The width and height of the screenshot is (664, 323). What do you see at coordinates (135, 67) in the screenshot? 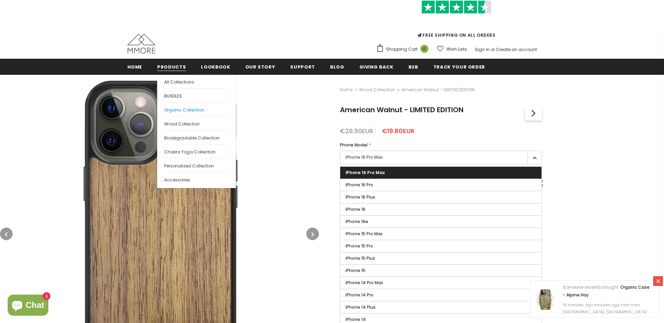
I see `span: Home` at bounding box center [135, 67].